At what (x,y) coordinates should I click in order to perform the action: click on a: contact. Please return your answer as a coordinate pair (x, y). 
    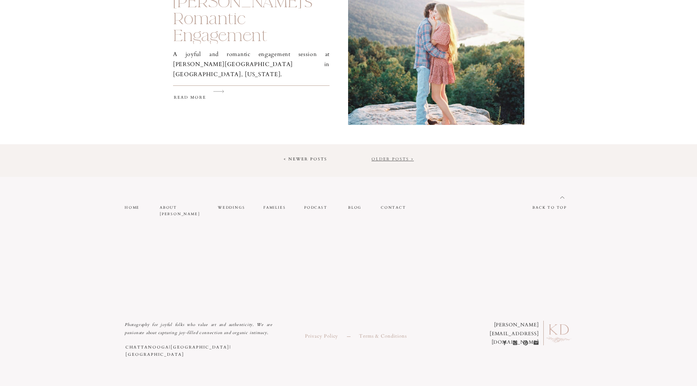
    Looking at the image, I should click on (394, 208).